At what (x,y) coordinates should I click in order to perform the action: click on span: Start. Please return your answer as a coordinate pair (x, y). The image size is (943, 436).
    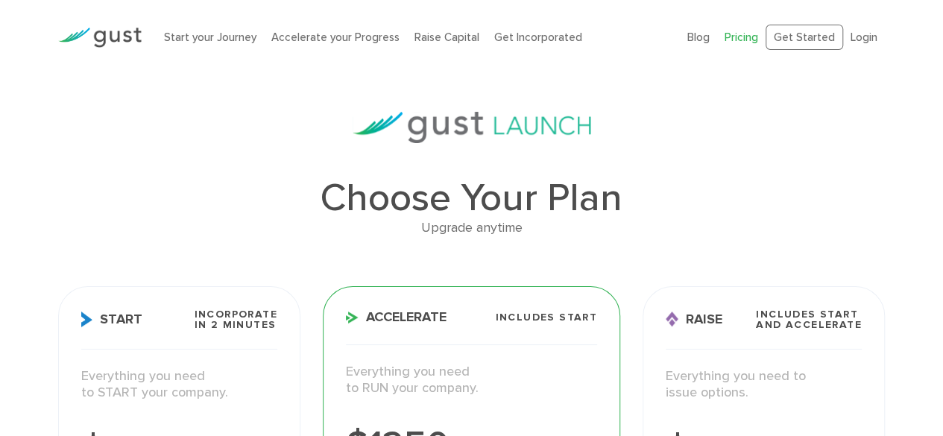
    Looking at the image, I should click on (112, 319).